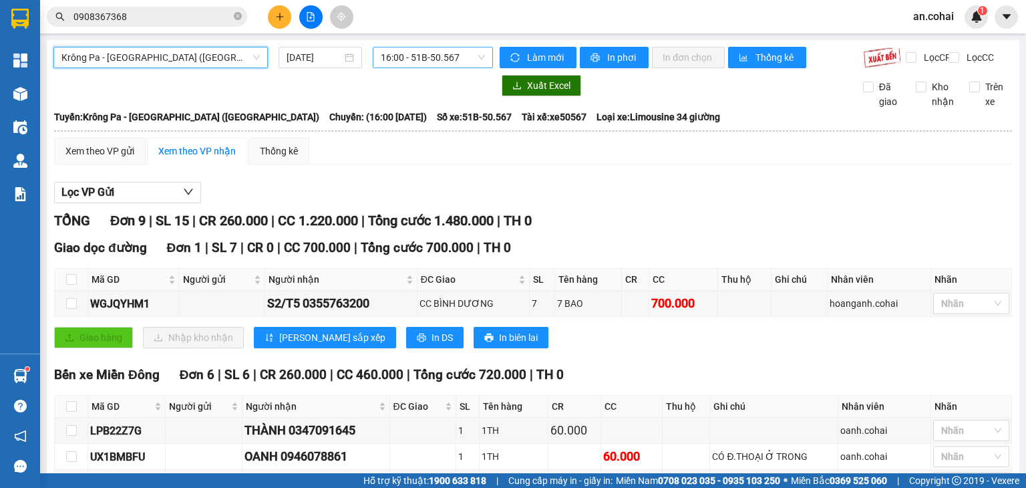 This screenshot has height=488, width=1026. What do you see at coordinates (542, 303) in the screenshot?
I see `div: 7` at bounding box center [542, 303].